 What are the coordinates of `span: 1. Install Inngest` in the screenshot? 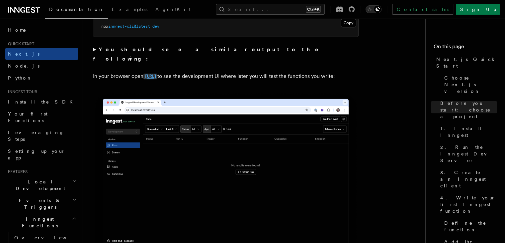 It's located at (469, 132).